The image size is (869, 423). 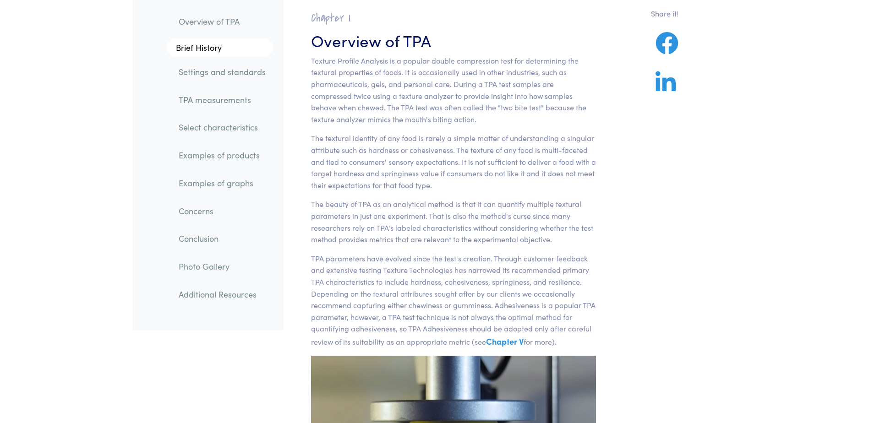 What do you see at coordinates (220, 48) in the screenshot?
I see `a: Brief History` at bounding box center [220, 48].